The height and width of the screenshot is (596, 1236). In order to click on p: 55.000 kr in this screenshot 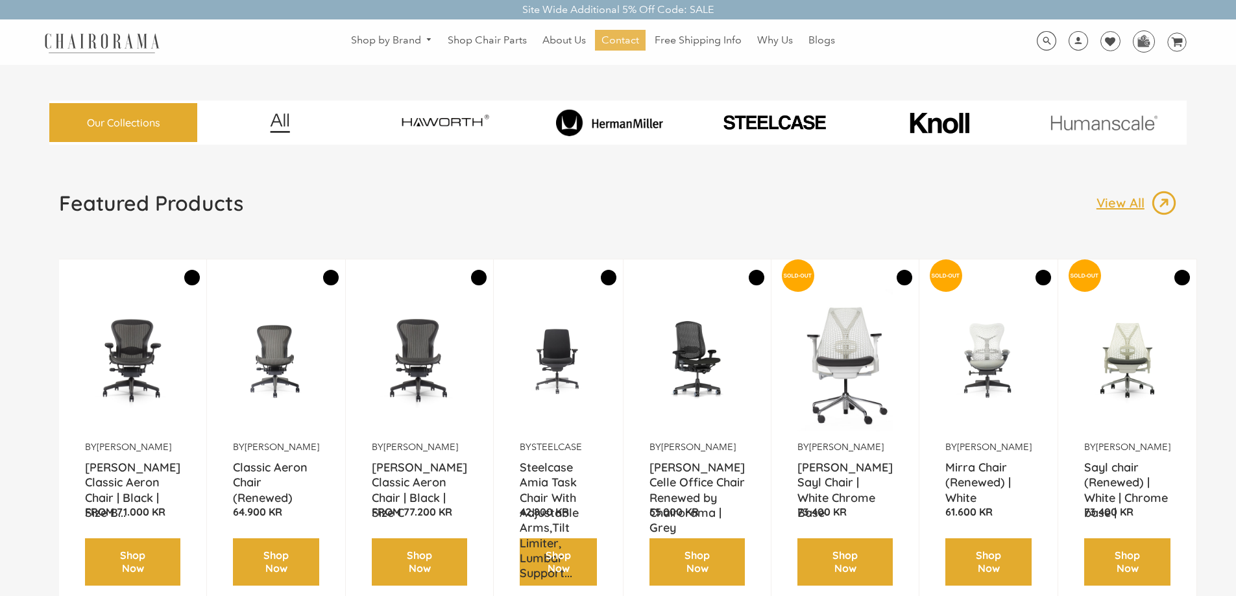, I will do `click(697, 512)`.